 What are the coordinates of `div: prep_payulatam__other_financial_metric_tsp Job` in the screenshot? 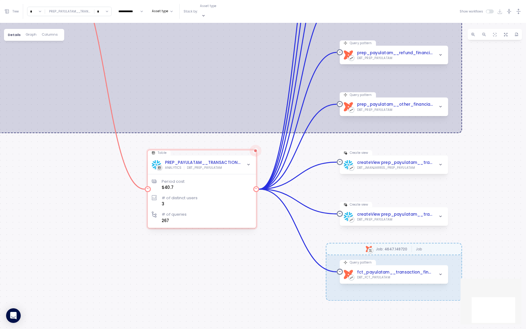 It's located at (395, 104).